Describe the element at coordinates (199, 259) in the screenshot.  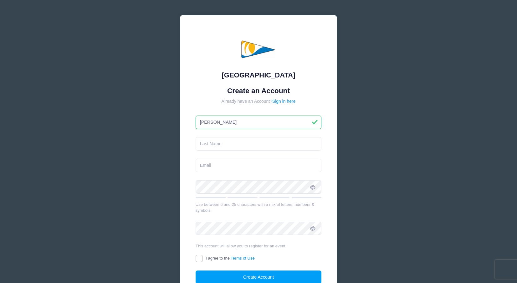
I see `input: I agree to theTerms of Use` at that location.